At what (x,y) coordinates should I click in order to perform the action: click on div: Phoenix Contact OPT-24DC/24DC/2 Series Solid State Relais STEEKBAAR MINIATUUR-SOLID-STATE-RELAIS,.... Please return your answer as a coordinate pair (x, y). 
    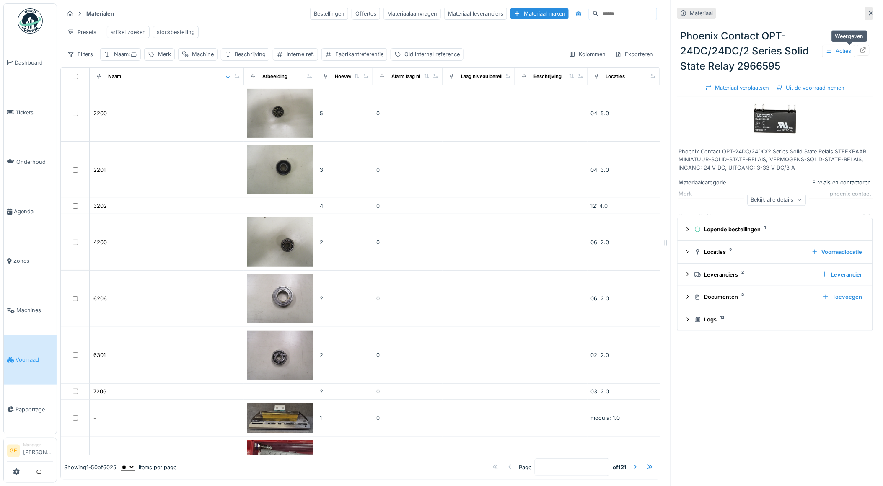
    Looking at the image, I should click on (775, 160).